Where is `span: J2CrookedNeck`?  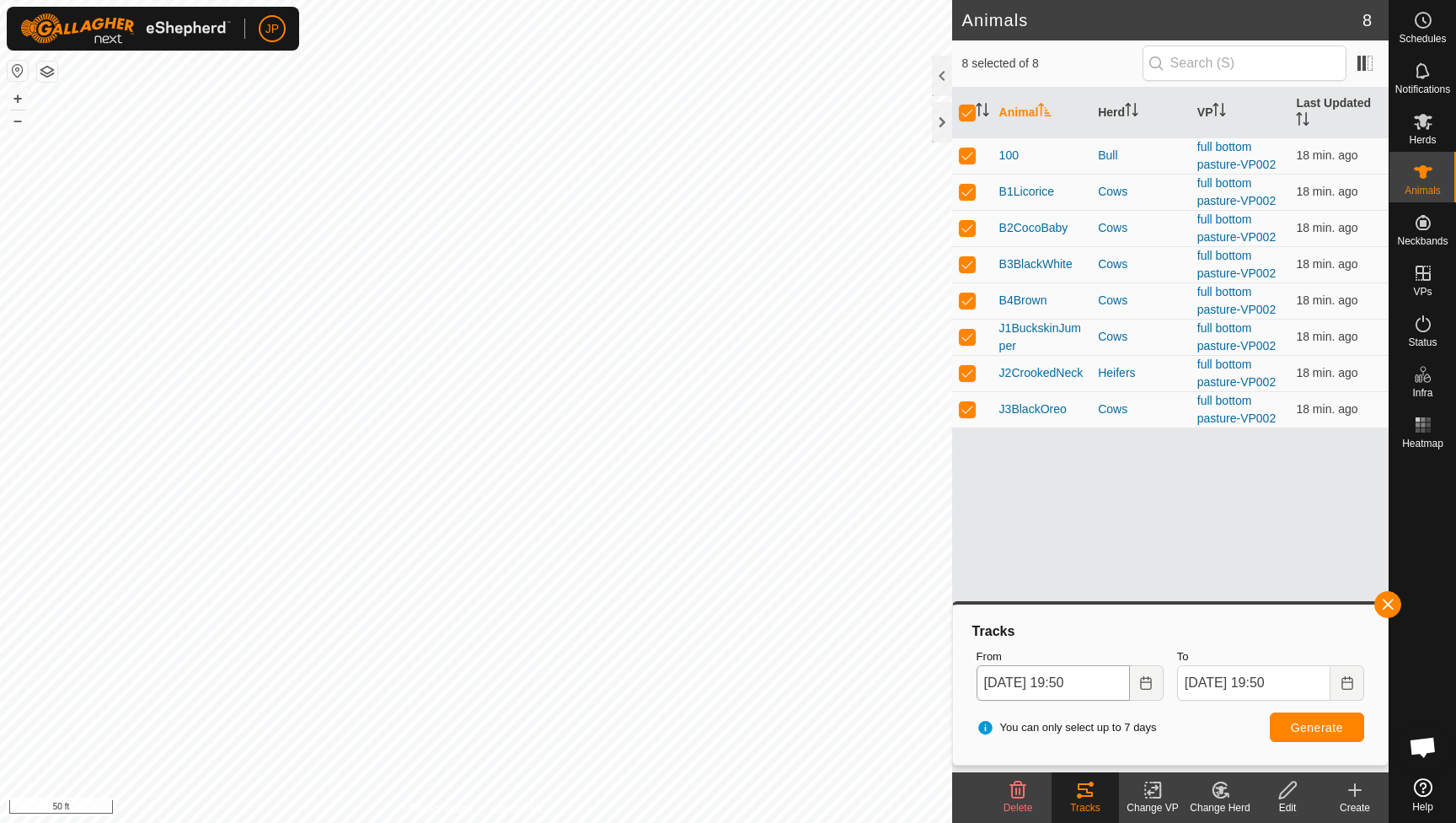
span: J2CrookedNeck is located at coordinates (1042, 373).